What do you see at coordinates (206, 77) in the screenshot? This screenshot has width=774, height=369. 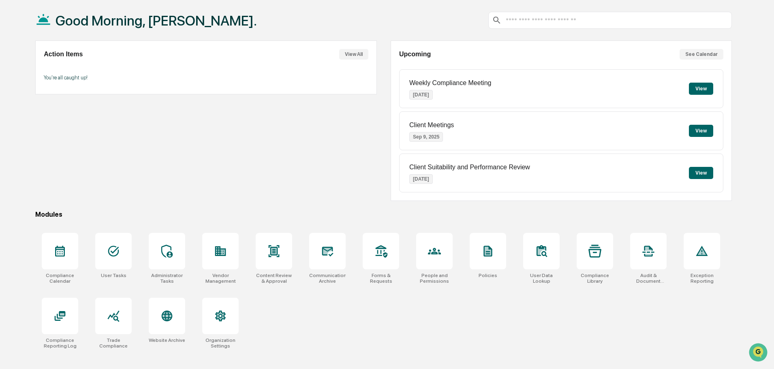 I see `p: You're all caught up!` at bounding box center [206, 77].